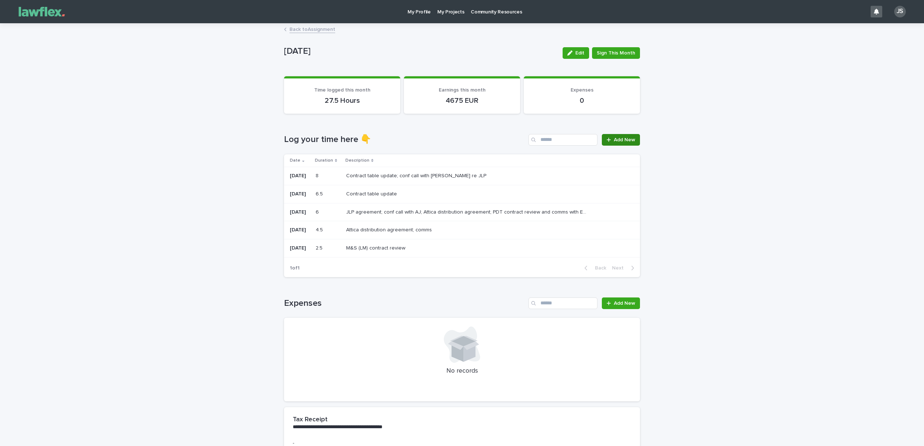 The width and height of the screenshot is (924, 446). I want to click on span: Time logged this month, so click(342, 90).